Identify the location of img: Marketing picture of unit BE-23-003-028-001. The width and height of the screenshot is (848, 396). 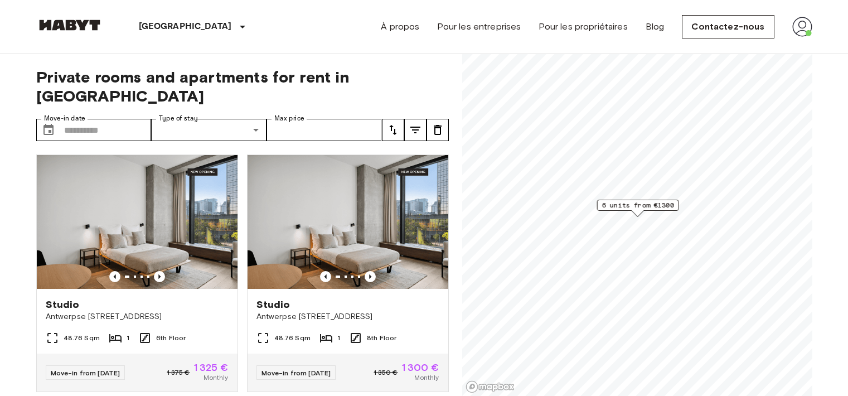
(348, 222).